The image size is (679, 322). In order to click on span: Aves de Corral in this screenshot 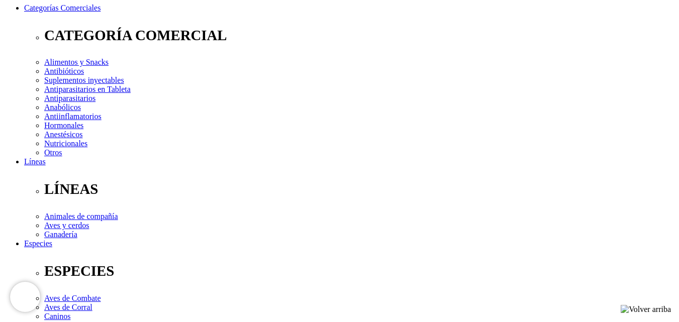, I will do `click(68, 307)`.